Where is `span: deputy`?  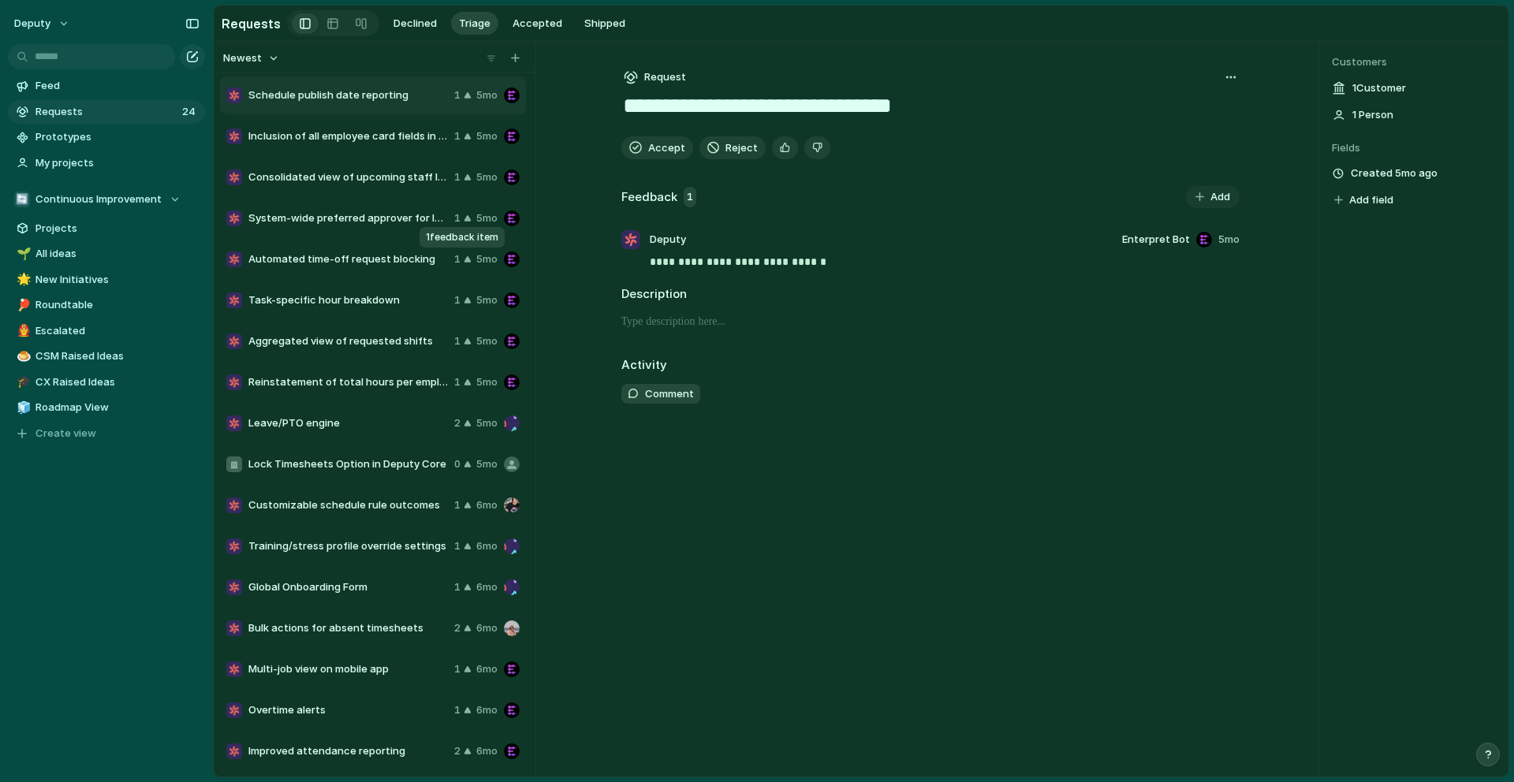 span: deputy is located at coordinates (32, 24).